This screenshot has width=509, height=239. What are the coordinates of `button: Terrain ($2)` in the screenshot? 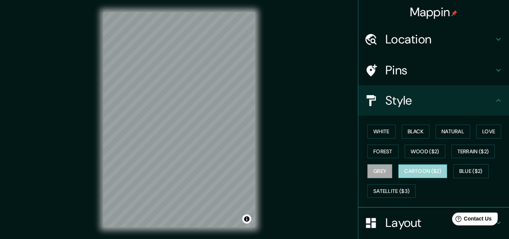 It's located at (474, 151).